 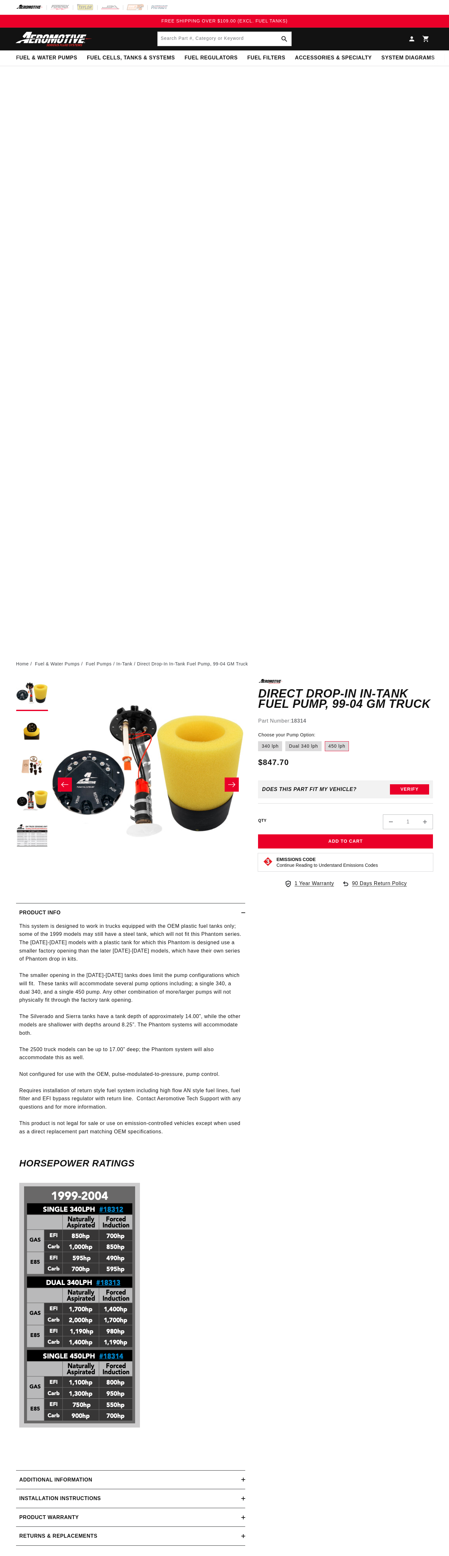 I want to click on p: This system is designed to work in trucks equipped with the OEM plastic fuel tanks only; some of ..., so click(x=131, y=1033).